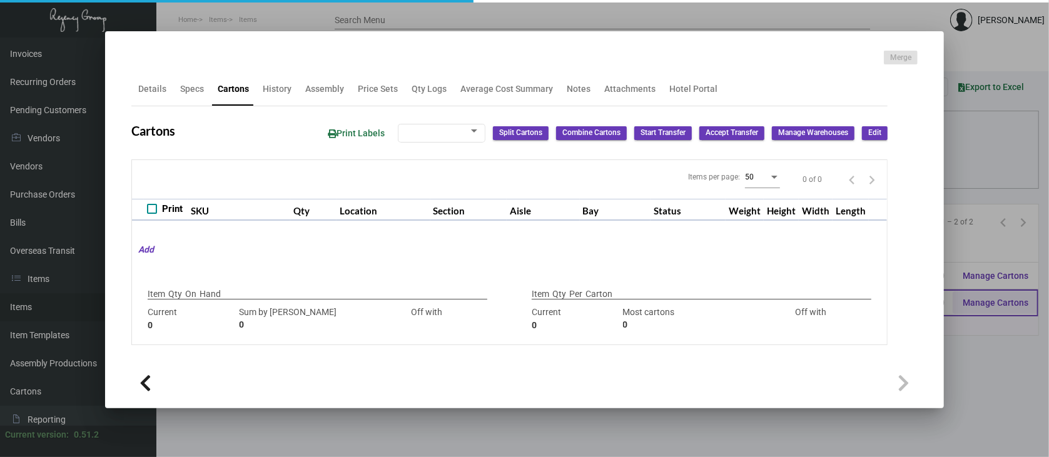 The width and height of the screenshot is (1049, 457). Describe the element at coordinates (277, 89) in the screenshot. I see `div: History` at that location.